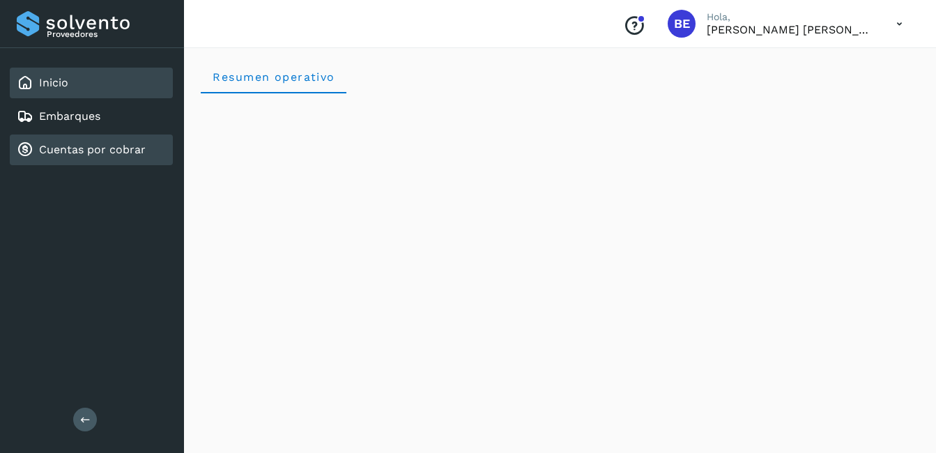 The height and width of the screenshot is (453, 936). Describe the element at coordinates (91, 83) in the screenshot. I see `div: Inicio` at that location.